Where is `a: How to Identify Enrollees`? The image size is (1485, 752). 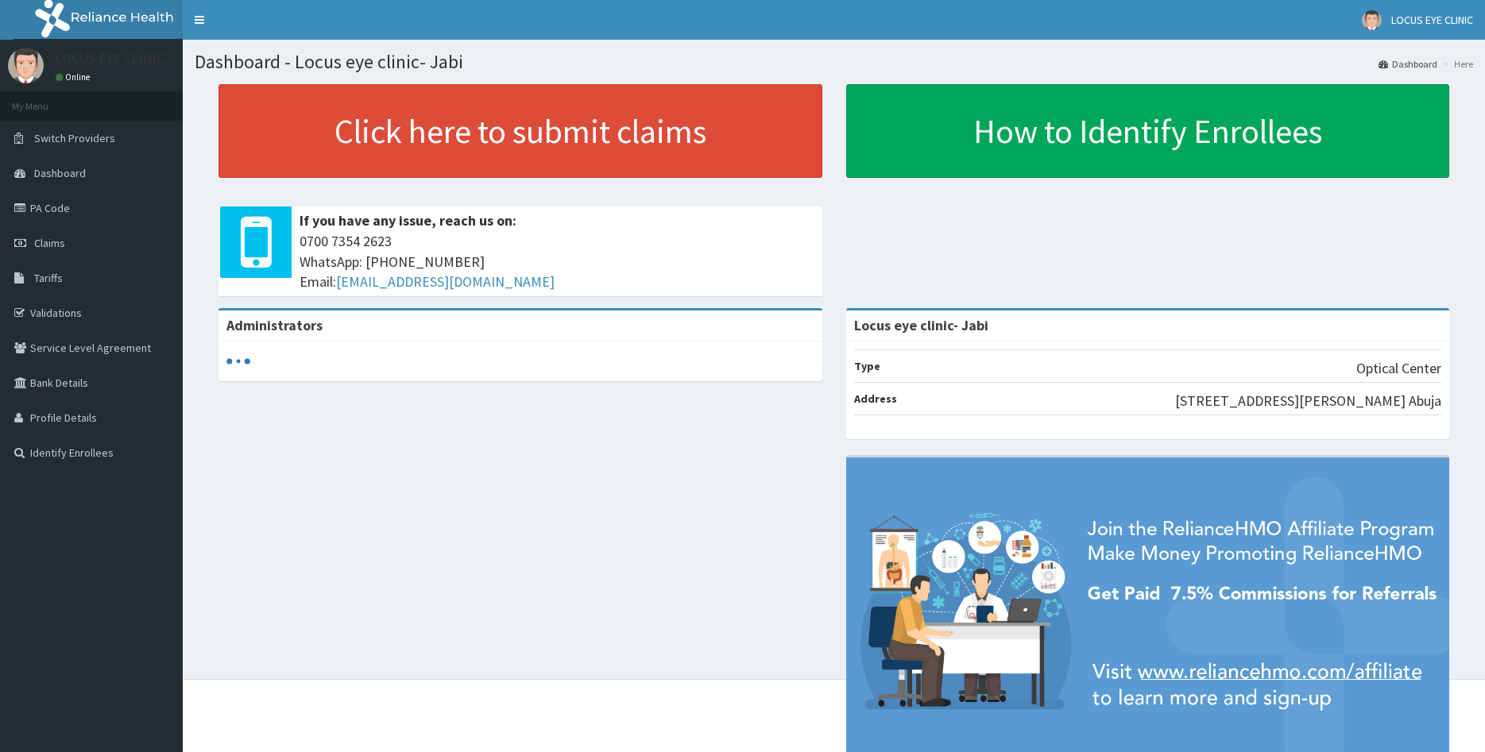
a: How to Identify Enrollees is located at coordinates (1148, 131).